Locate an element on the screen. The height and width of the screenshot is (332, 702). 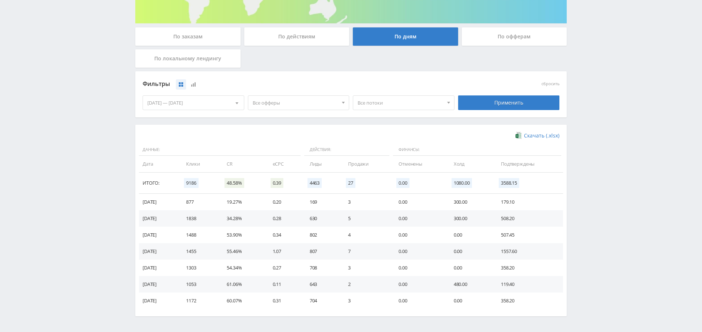
span: Действия: is located at coordinates (347, 150).